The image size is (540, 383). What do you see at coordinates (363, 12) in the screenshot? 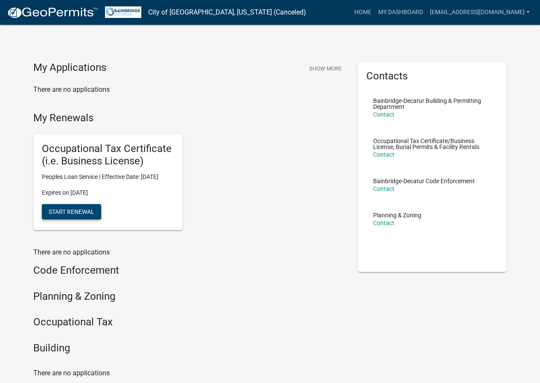
I see `a: Home` at bounding box center [363, 12].